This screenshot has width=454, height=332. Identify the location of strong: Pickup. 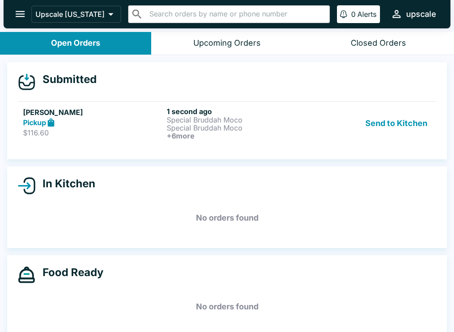
(35, 122).